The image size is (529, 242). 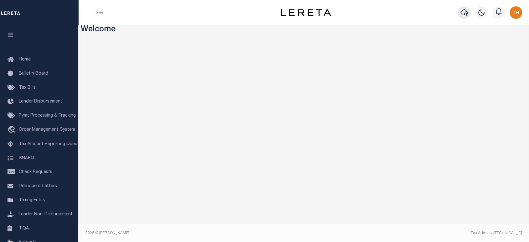 What do you see at coordinates (516, 13) in the screenshot?
I see `img: svg+xml;base64,PHN2ZyB4bWxucz0iaHR0cDovL3d3dy53My5vcmcvMjAwMC9zdmciIHBvaW50ZXItZXZlbnRzPSJub25lIi...` at bounding box center [516, 13].